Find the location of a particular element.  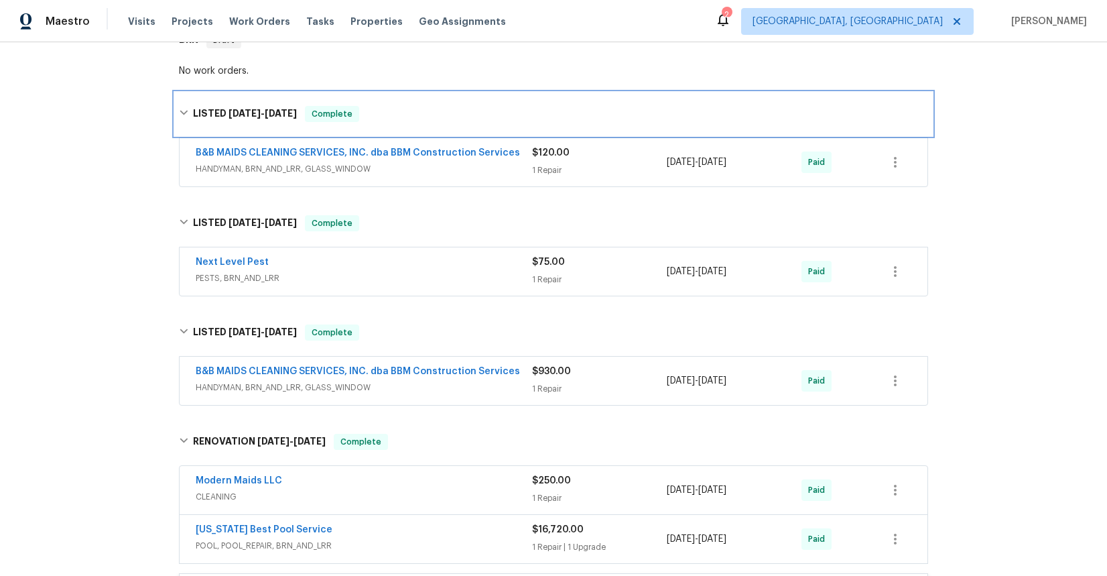

span: PESTS, BRN_AND_LRR is located at coordinates (364, 278).